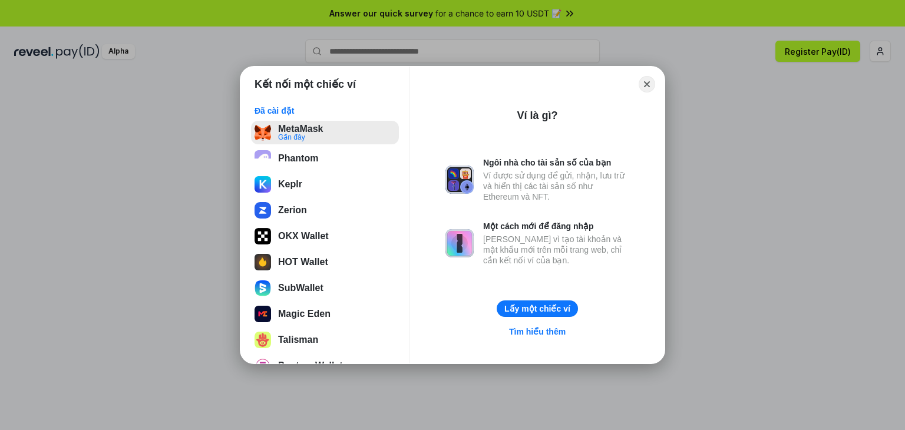 The height and width of the screenshot is (430, 905). What do you see at coordinates (325, 111) in the screenshot?
I see `div: Đã cài đặt` at bounding box center [325, 111].